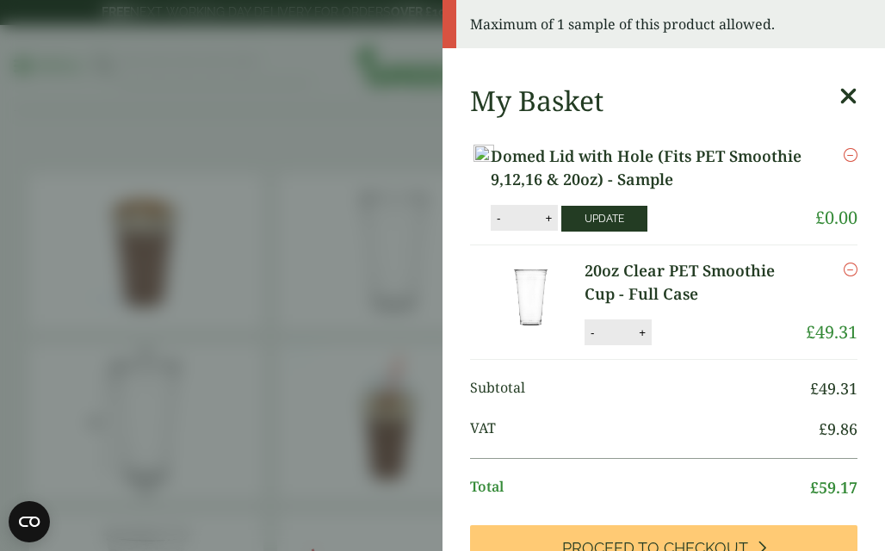 This screenshot has height=551, width=885. I want to click on span: Subtotal, so click(640, 388).